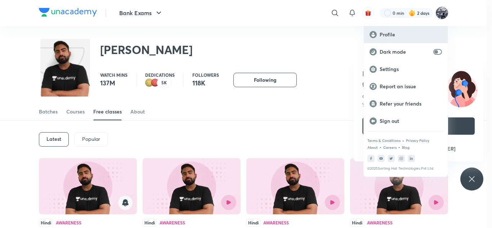  Describe the element at coordinates (405, 52) in the screenshot. I see `p: Dark mode` at that location.